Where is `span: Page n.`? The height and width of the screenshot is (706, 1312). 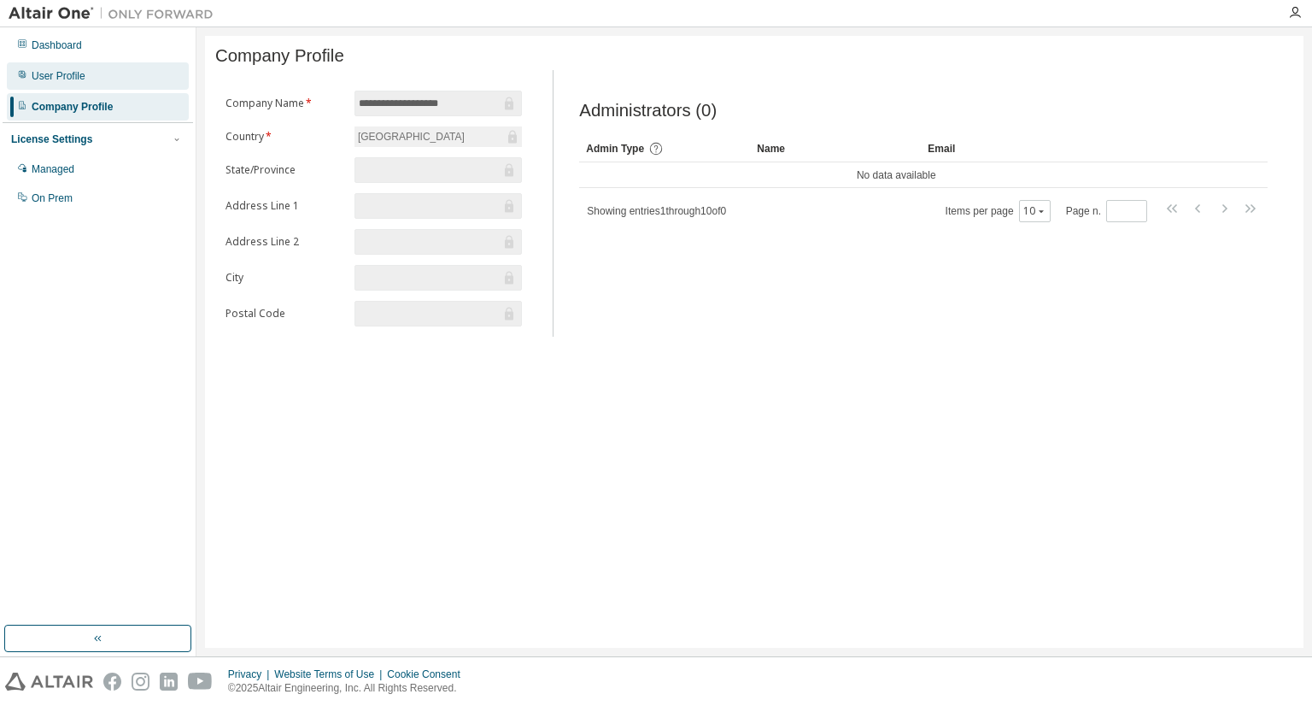
span: Page n. is located at coordinates (1106, 211).